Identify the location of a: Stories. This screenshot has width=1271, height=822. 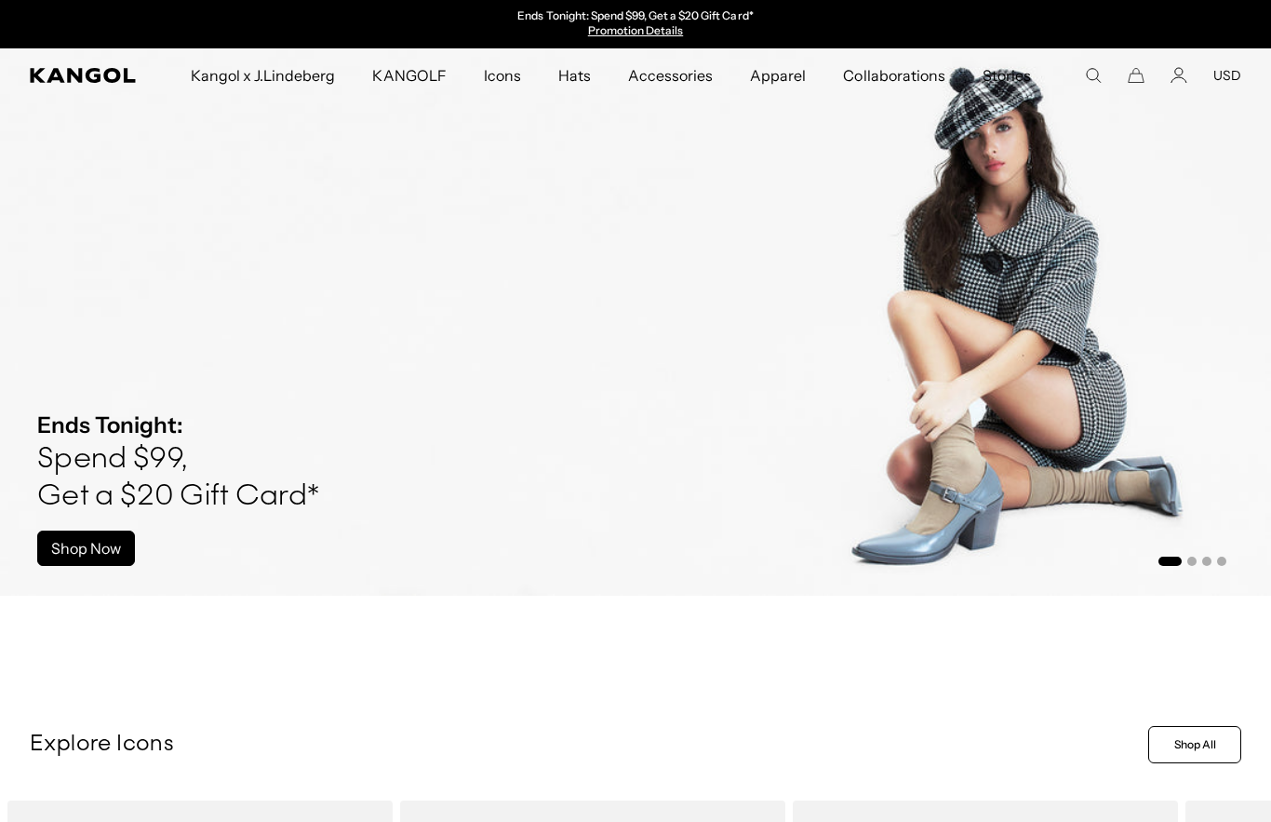
(1007, 75).